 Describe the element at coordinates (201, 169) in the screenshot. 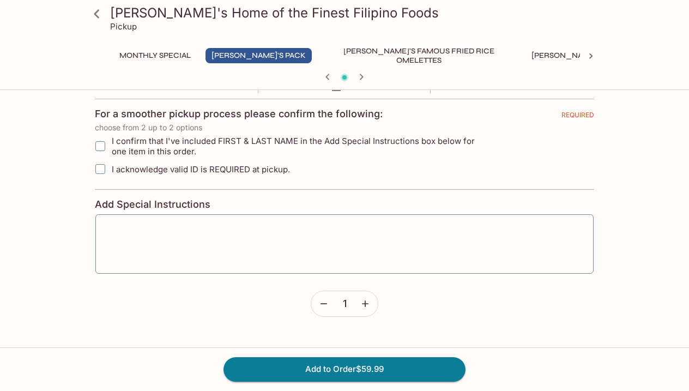

I see `span: I acknowledge valid ID is REQUIRED at pickup.` at that location.